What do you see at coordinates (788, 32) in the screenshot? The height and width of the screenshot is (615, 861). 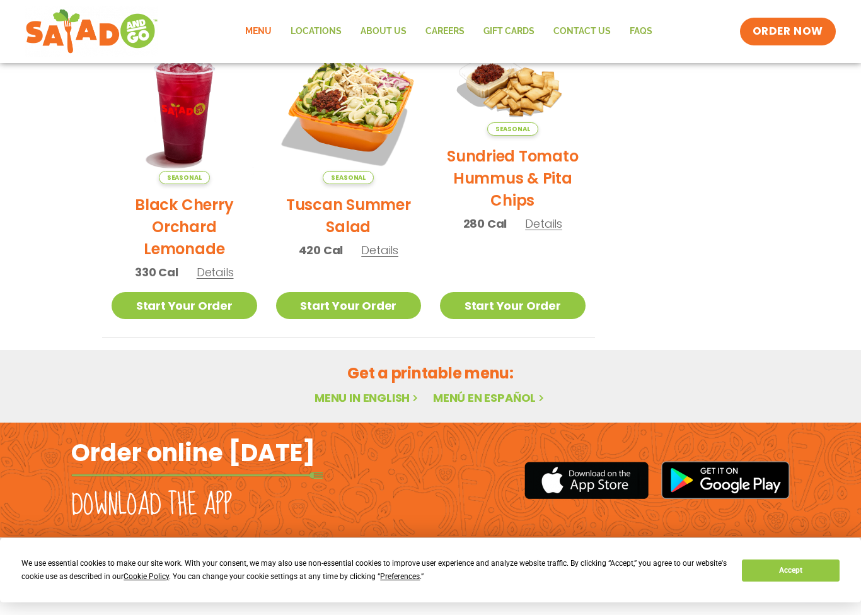 I see `a: ORDER NOW` at bounding box center [788, 32].